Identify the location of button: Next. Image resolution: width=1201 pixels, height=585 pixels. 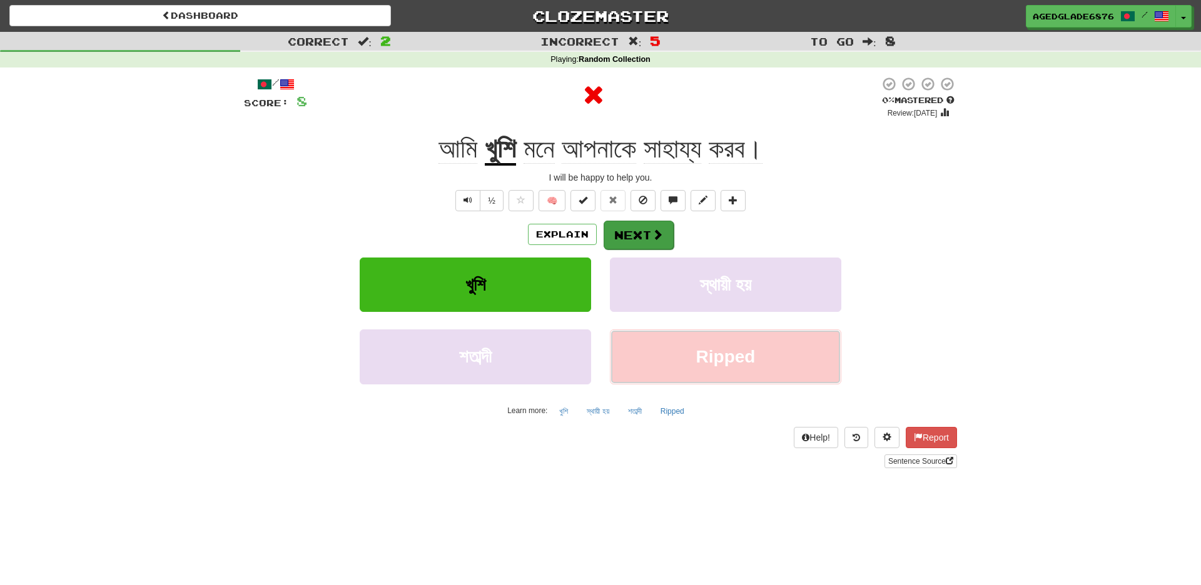
(639, 235).